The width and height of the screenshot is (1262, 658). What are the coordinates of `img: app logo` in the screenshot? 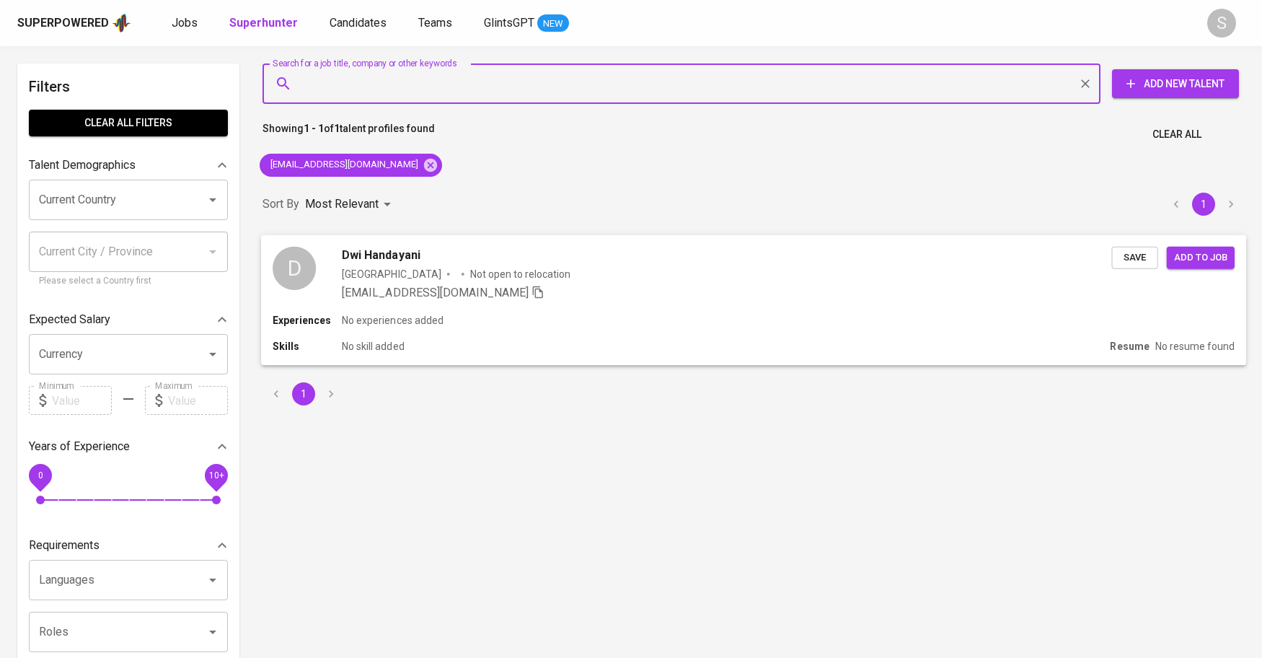 It's located at (121, 23).